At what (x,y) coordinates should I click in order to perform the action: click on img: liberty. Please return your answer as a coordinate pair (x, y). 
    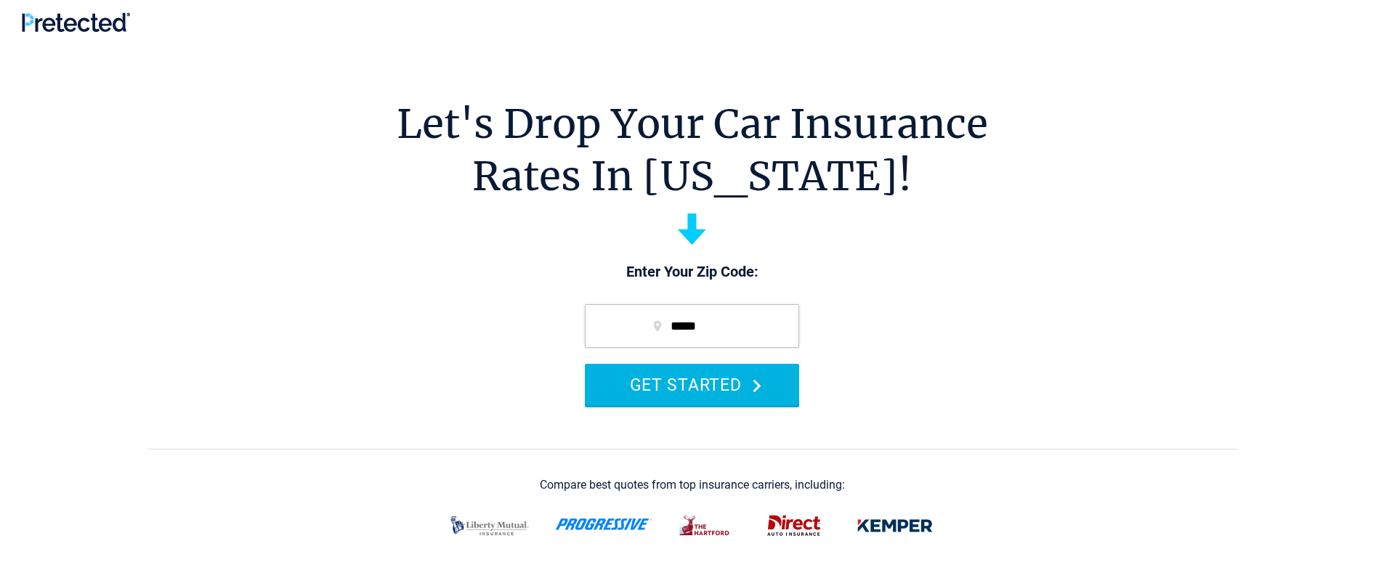
    Looking at the image, I should click on (490, 526).